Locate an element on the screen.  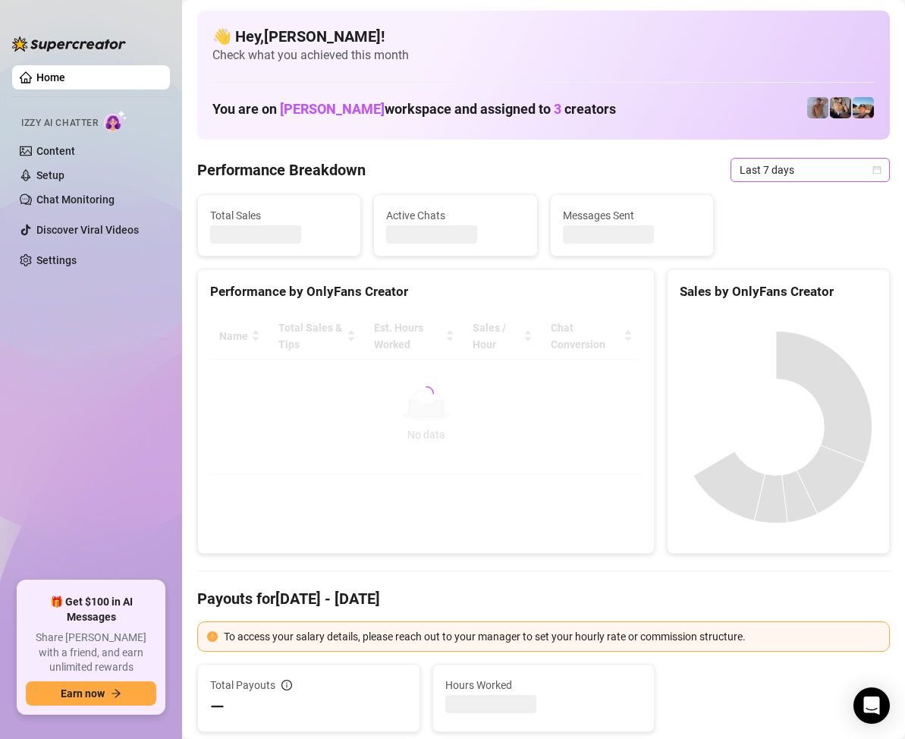
a: Content is located at coordinates (55, 151).